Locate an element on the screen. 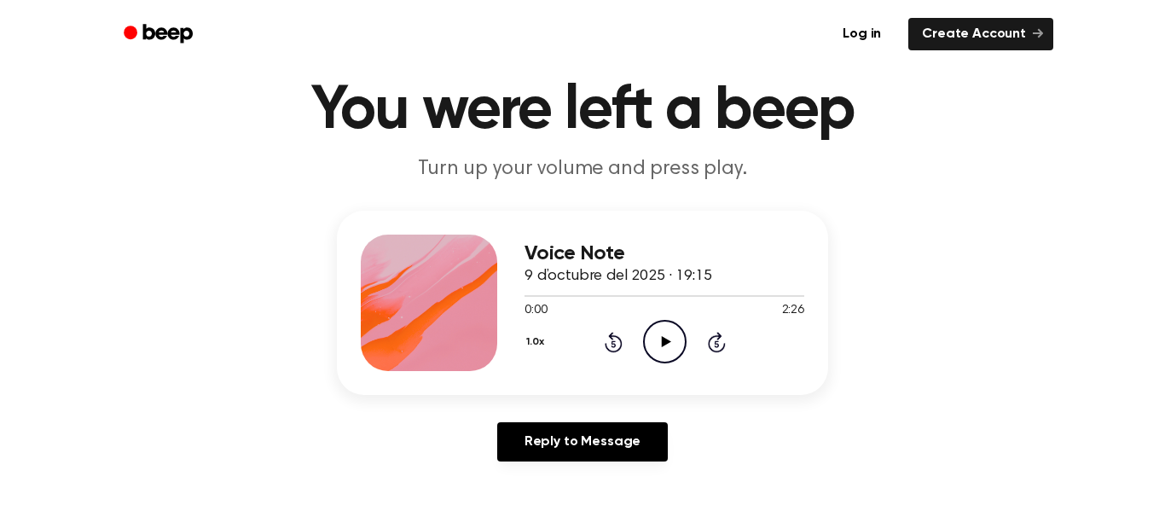 Image resolution: width=1165 pixels, height=511 pixels. span: 2:26 is located at coordinates (793, 310).